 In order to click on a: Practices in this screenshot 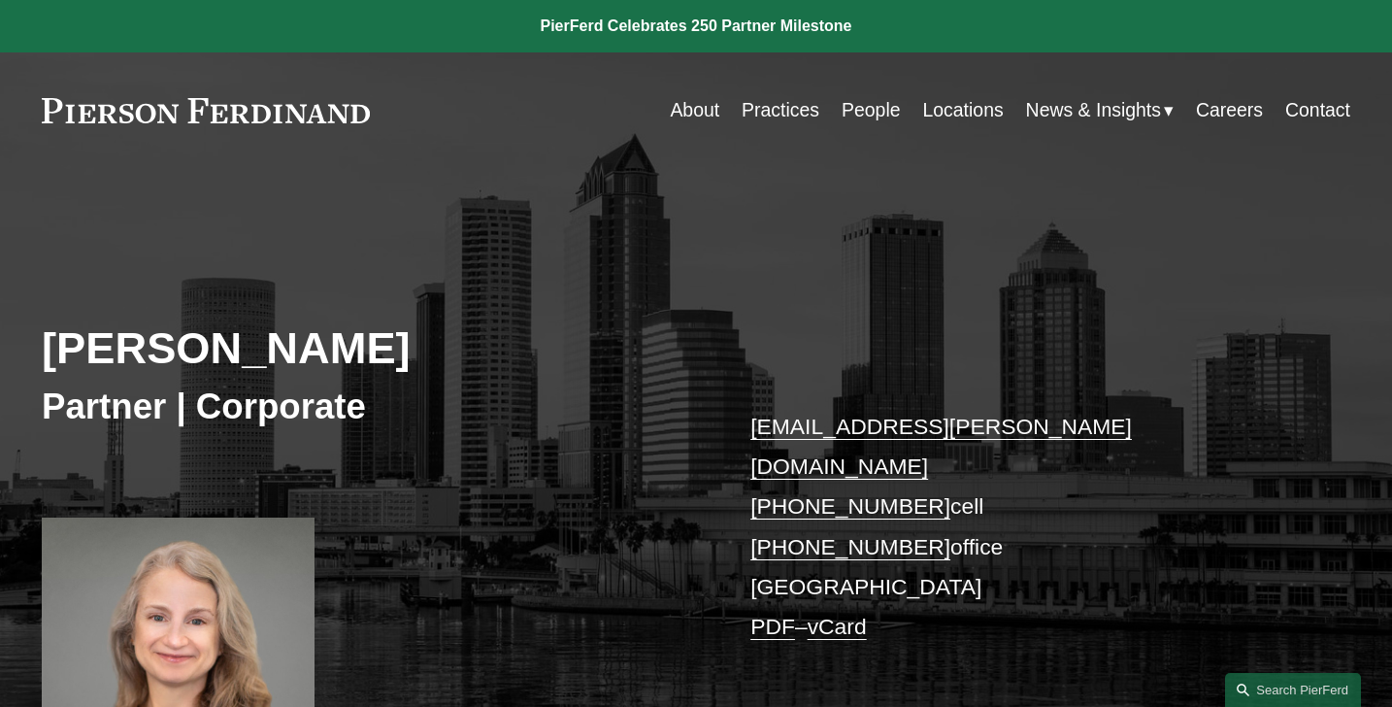, I will do `click(780, 110)`.